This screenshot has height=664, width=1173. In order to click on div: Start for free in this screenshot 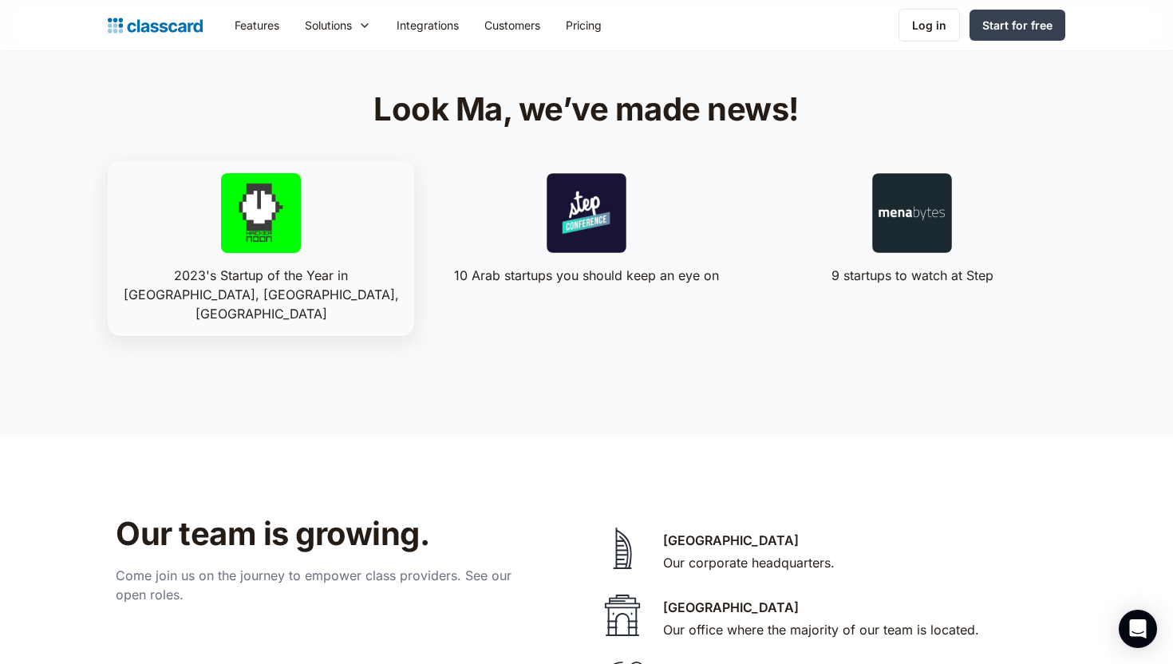, I will do `click(1018, 25)`.